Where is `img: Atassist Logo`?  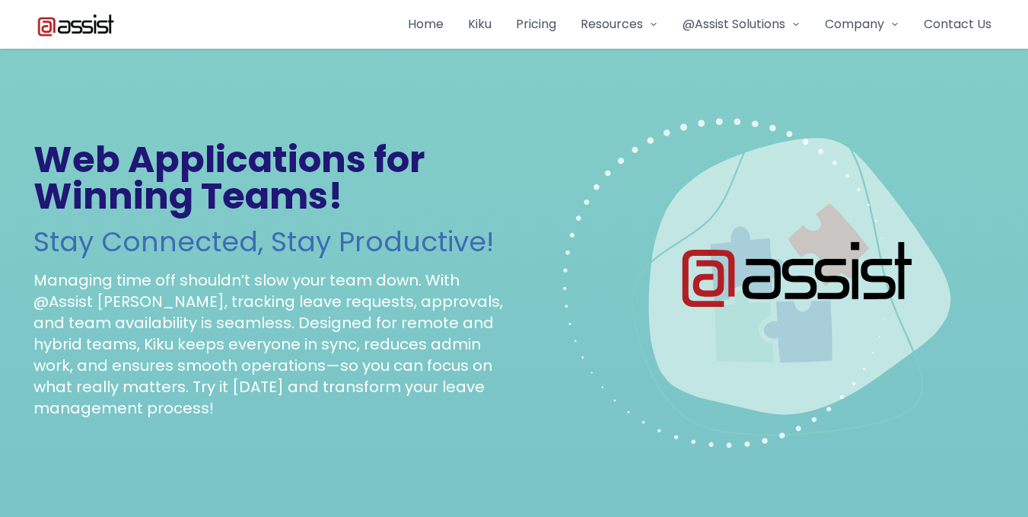
img: Atassist Logo is located at coordinates (75, 24).